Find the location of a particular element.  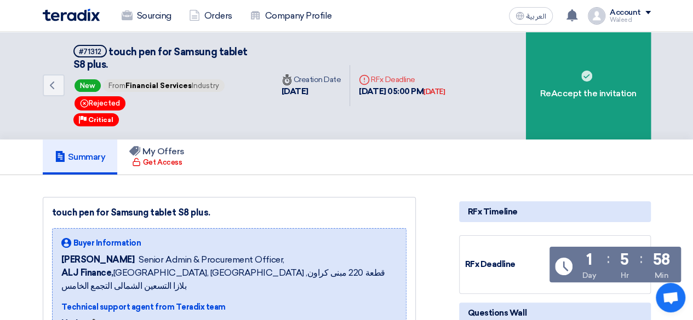

span: Rejected is located at coordinates (100, 104).